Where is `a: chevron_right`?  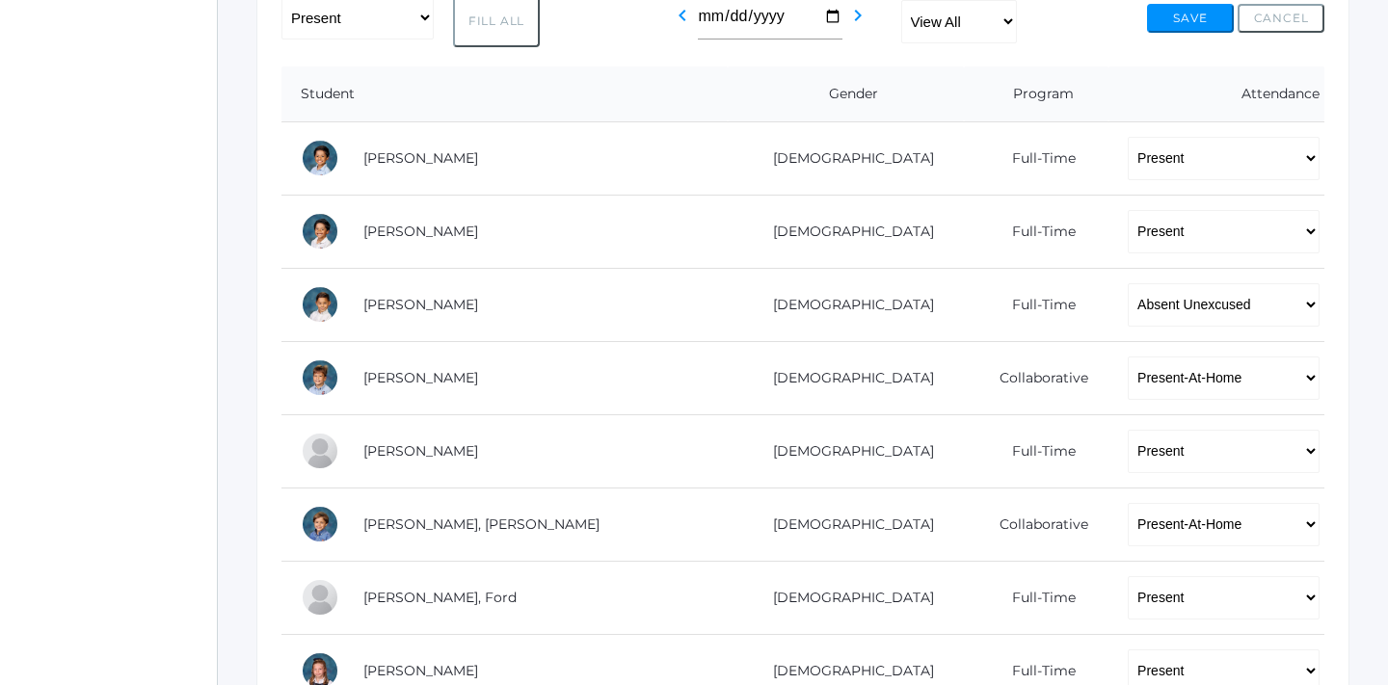
a: chevron_right is located at coordinates (858, 21).